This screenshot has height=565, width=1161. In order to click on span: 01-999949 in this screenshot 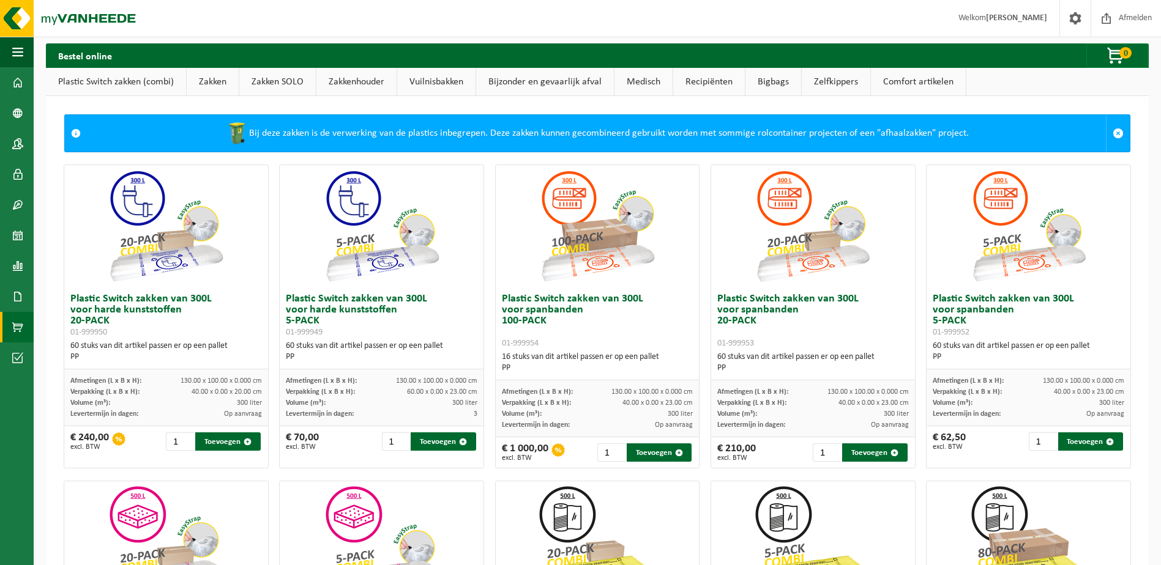, I will do `click(304, 332)`.